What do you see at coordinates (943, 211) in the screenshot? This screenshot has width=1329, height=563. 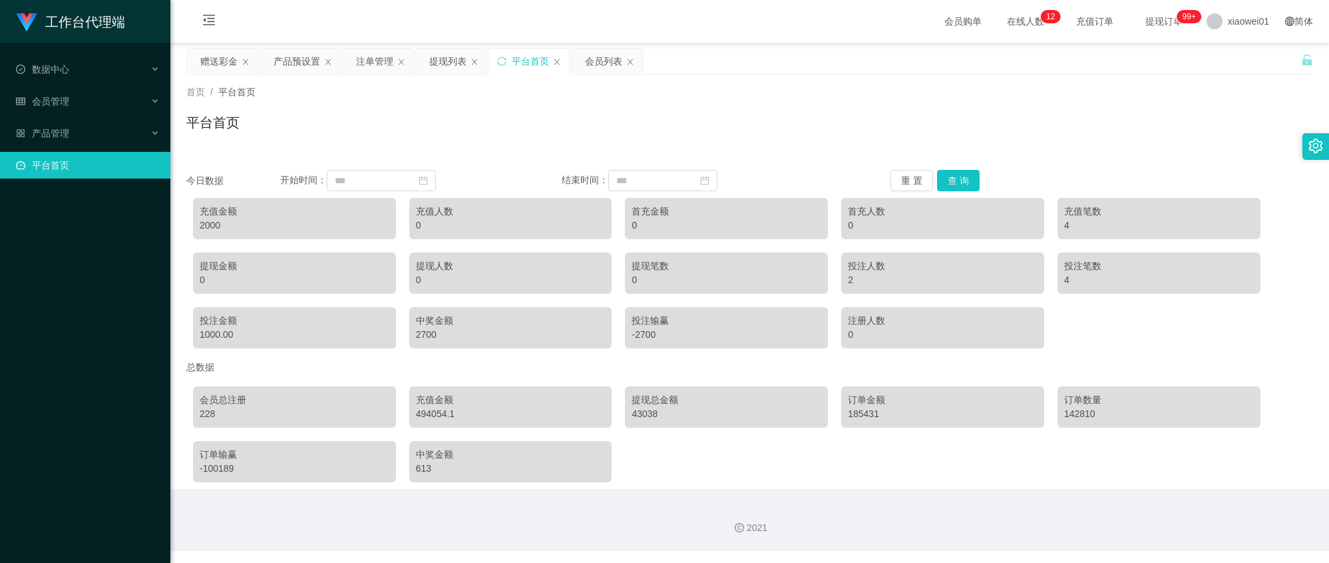 I see `div: 首充人数` at bounding box center [943, 211].